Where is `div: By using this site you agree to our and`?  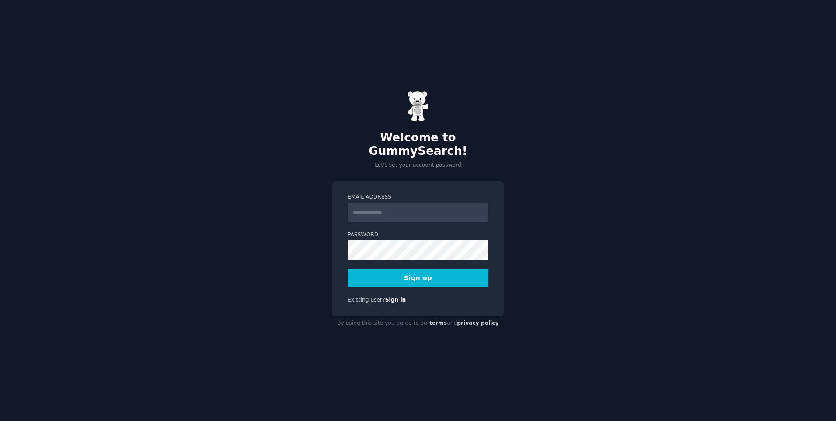
div: By using this site you agree to our and is located at coordinates (418, 323).